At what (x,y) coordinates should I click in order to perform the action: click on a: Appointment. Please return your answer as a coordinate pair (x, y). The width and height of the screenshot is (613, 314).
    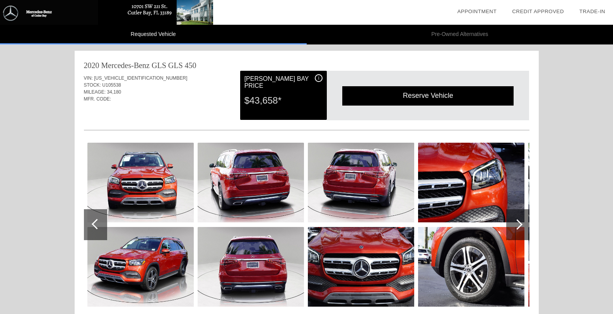
    Looking at the image, I should click on (477, 11).